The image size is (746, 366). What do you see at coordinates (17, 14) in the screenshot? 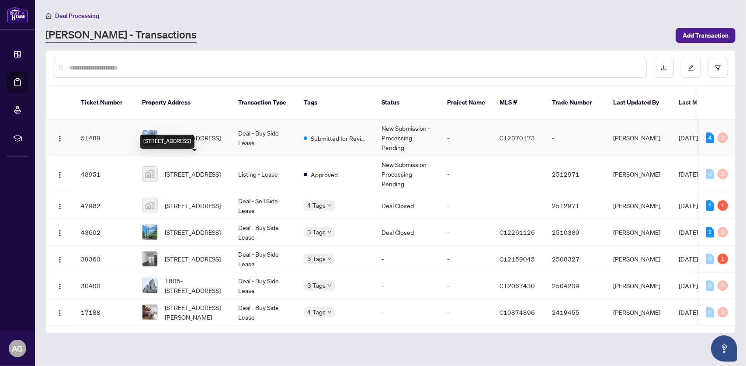
I see `img: logo` at bounding box center [17, 14].